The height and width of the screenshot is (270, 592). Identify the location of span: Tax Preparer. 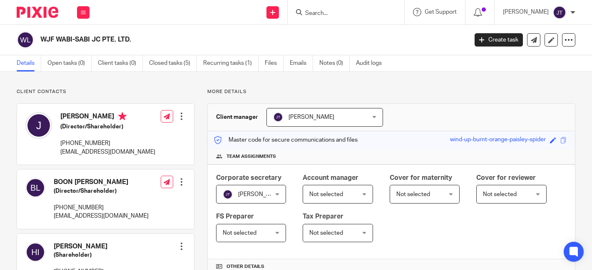
(323, 217).